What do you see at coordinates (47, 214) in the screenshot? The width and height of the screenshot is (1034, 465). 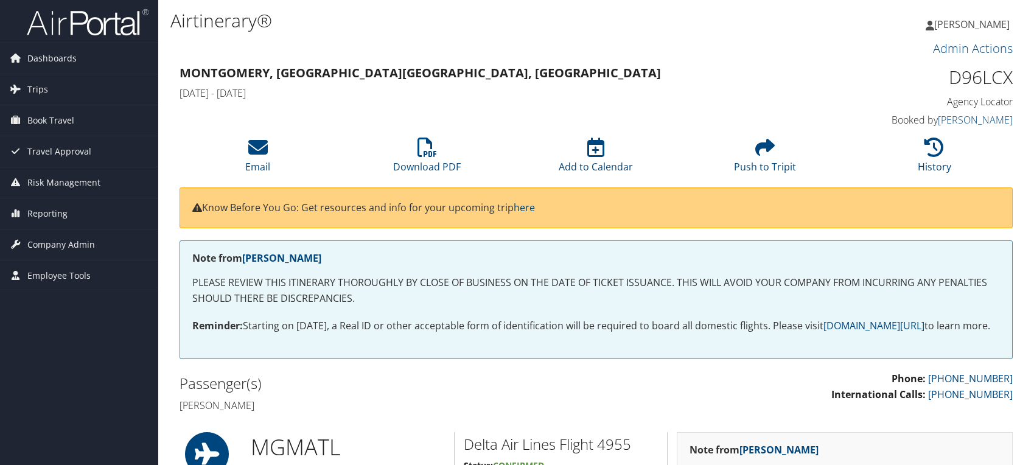 I see `span: Reporting` at bounding box center [47, 214].